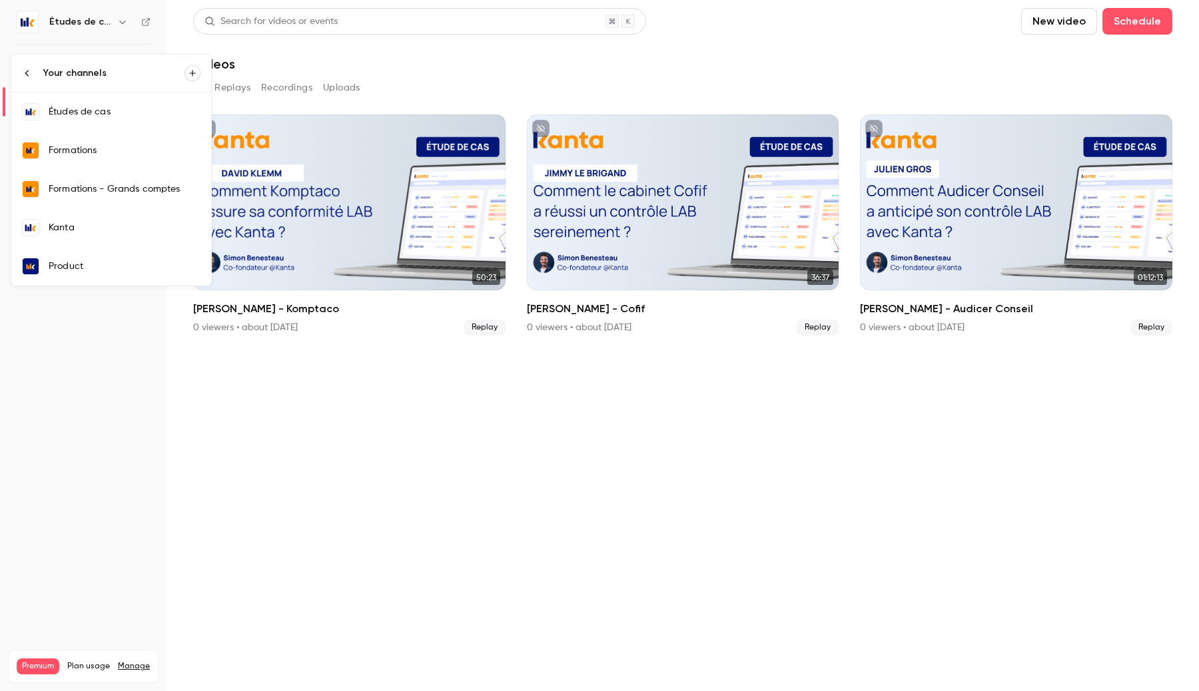 This screenshot has height=691, width=1199. Describe the element at coordinates (31, 266) in the screenshot. I see `img: Product` at that location.